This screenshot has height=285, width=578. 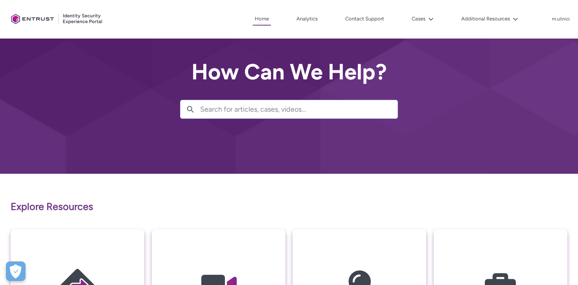 I want to click on a: Home, so click(x=262, y=19).